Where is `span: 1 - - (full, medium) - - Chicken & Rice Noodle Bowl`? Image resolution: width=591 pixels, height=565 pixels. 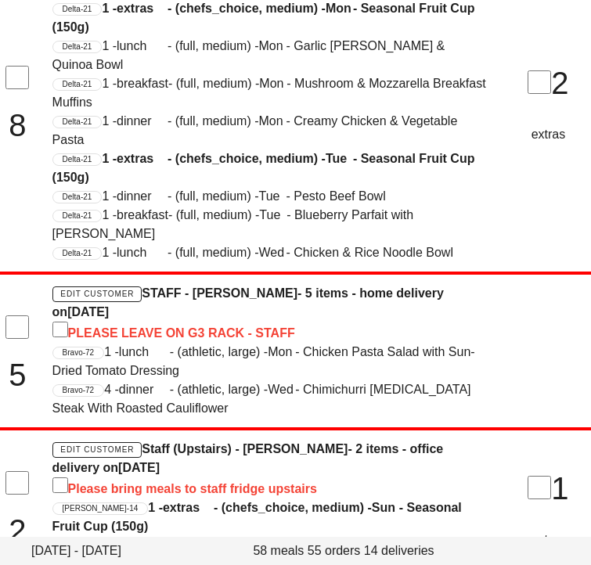 span: 1 - - (full, medium) - - Chicken & Rice Noodle Bowl is located at coordinates (277, 252).